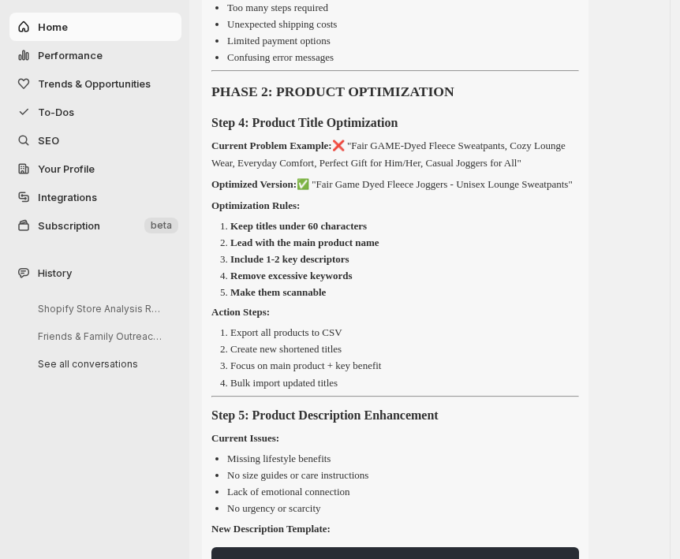  I want to click on p: No urgency or scarcity, so click(274, 508).